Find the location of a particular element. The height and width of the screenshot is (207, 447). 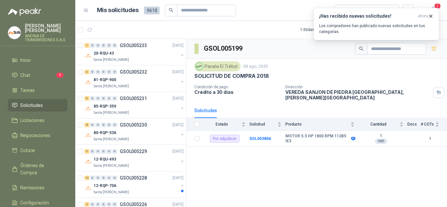

p: Condición de pago is located at coordinates (237, 87).